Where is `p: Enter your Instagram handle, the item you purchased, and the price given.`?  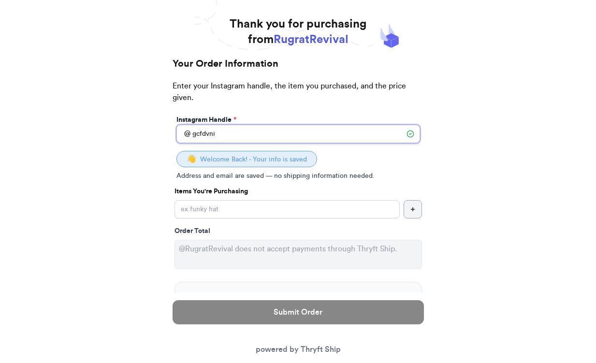 p: Enter your Instagram handle, the item you purchased, and the price given. is located at coordinates (298, 97).